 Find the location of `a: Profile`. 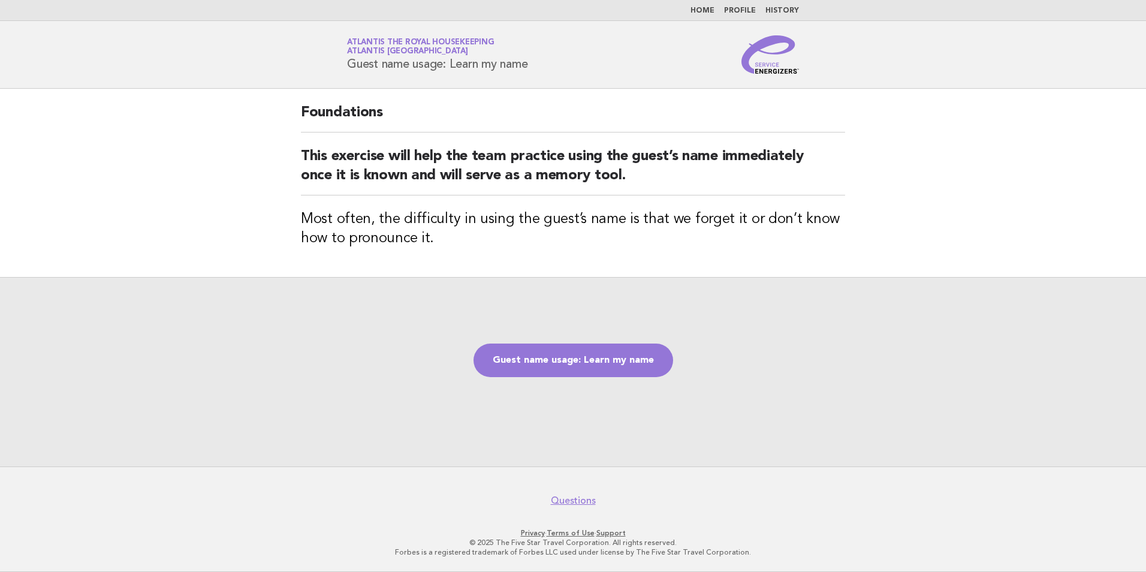

a: Profile is located at coordinates (739, 11).